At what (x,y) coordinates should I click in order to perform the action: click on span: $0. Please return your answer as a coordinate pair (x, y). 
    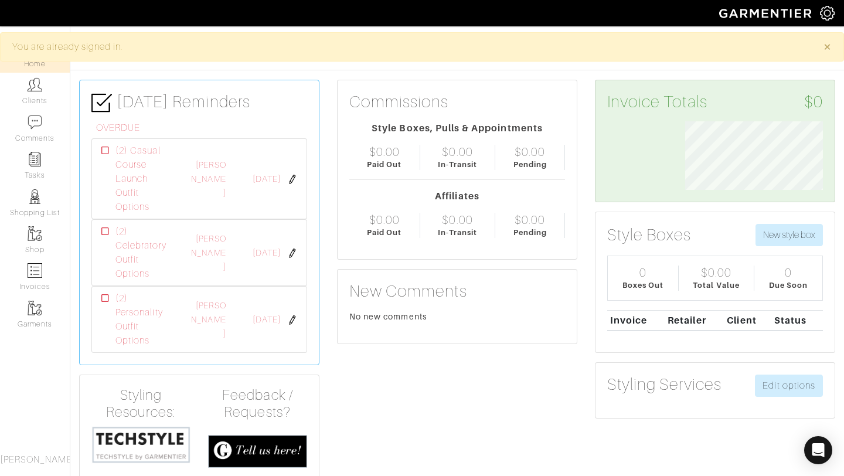
    Looking at the image, I should click on (814, 102).